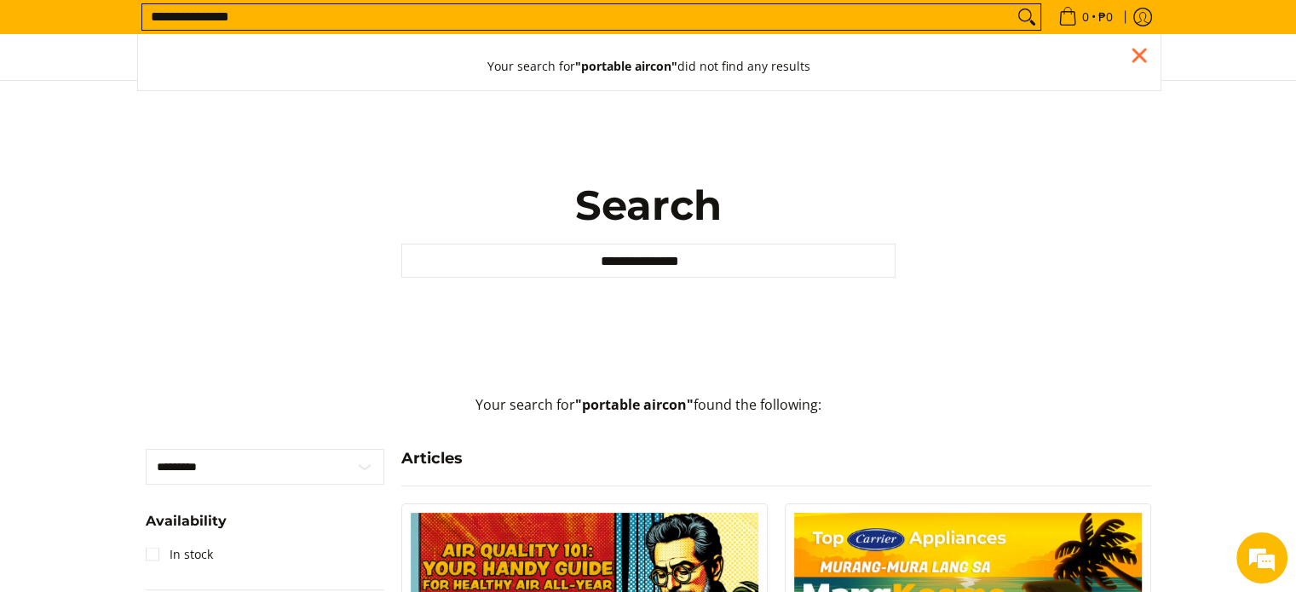  I want to click on a: In stock, so click(179, 555).